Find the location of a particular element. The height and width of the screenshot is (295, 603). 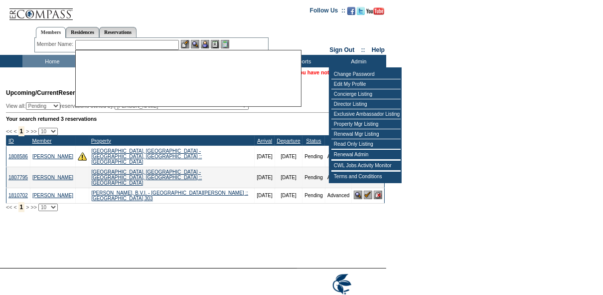

td: Read Only Listing is located at coordinates (366, 144).